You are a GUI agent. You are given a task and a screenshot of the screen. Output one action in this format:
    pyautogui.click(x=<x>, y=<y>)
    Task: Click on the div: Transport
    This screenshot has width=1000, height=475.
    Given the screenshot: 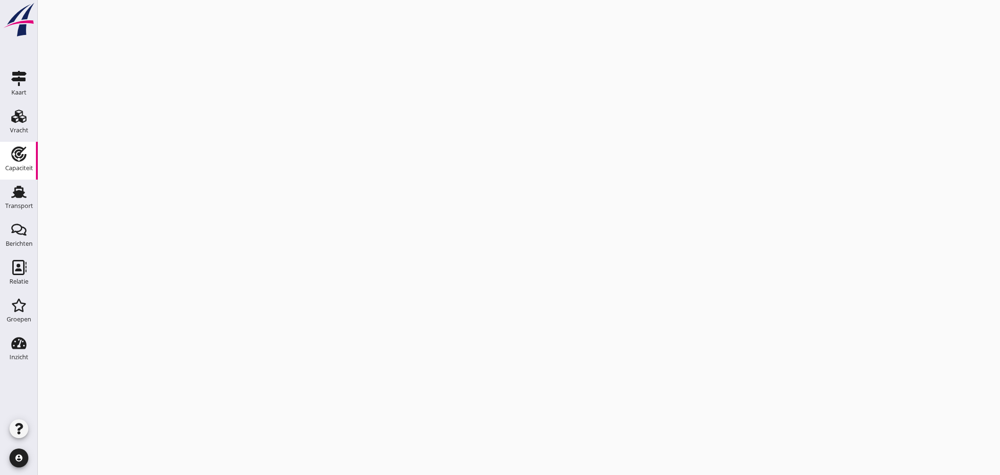 What is the action you would take?
    pyautogui.click(x=19, y=206)
    